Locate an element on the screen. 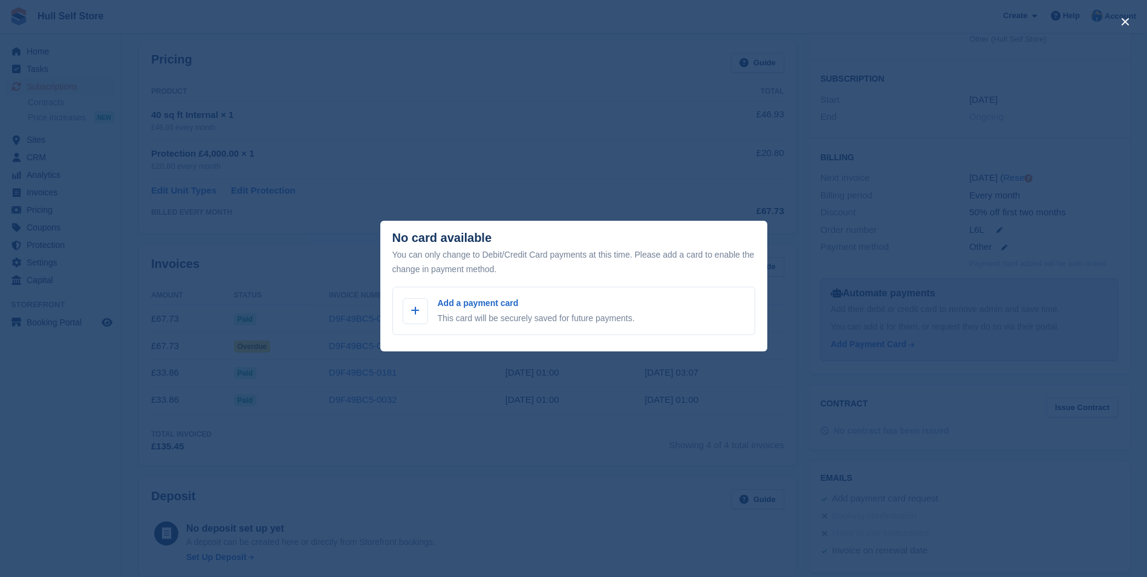  p: Add a payment card is located at coordinates (536, 303).